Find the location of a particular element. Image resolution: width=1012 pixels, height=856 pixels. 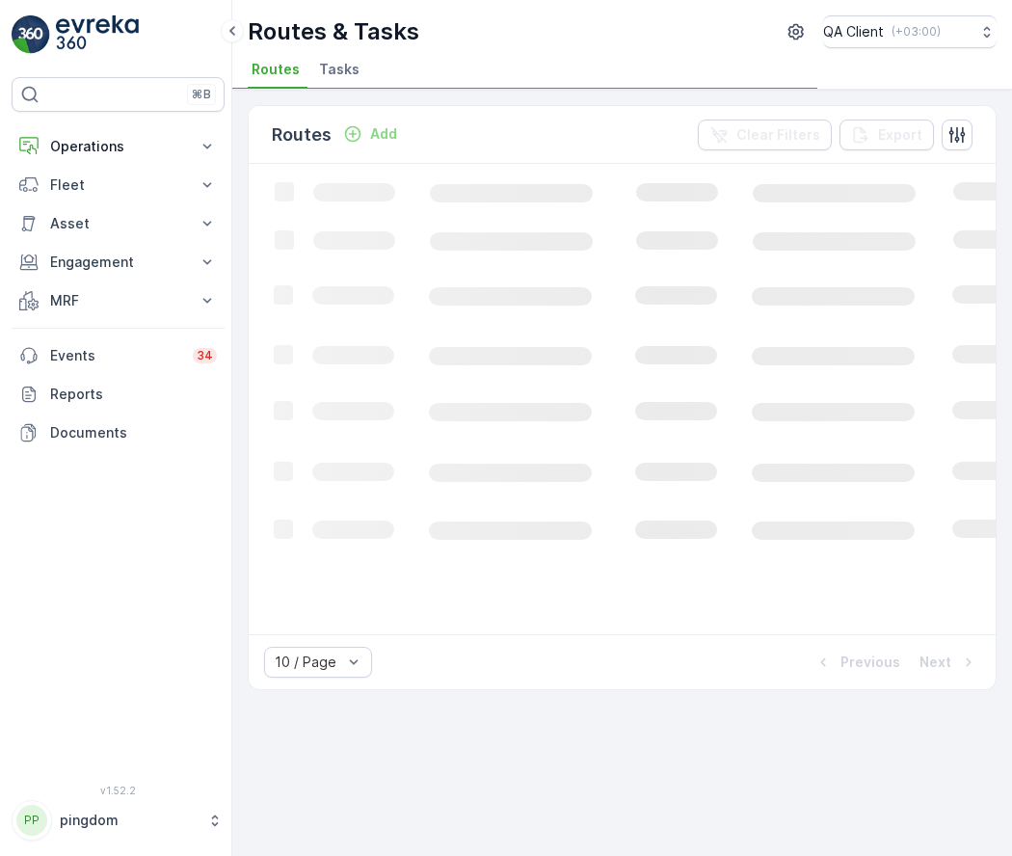

p: Fleet is located at coordinates (118, 185).